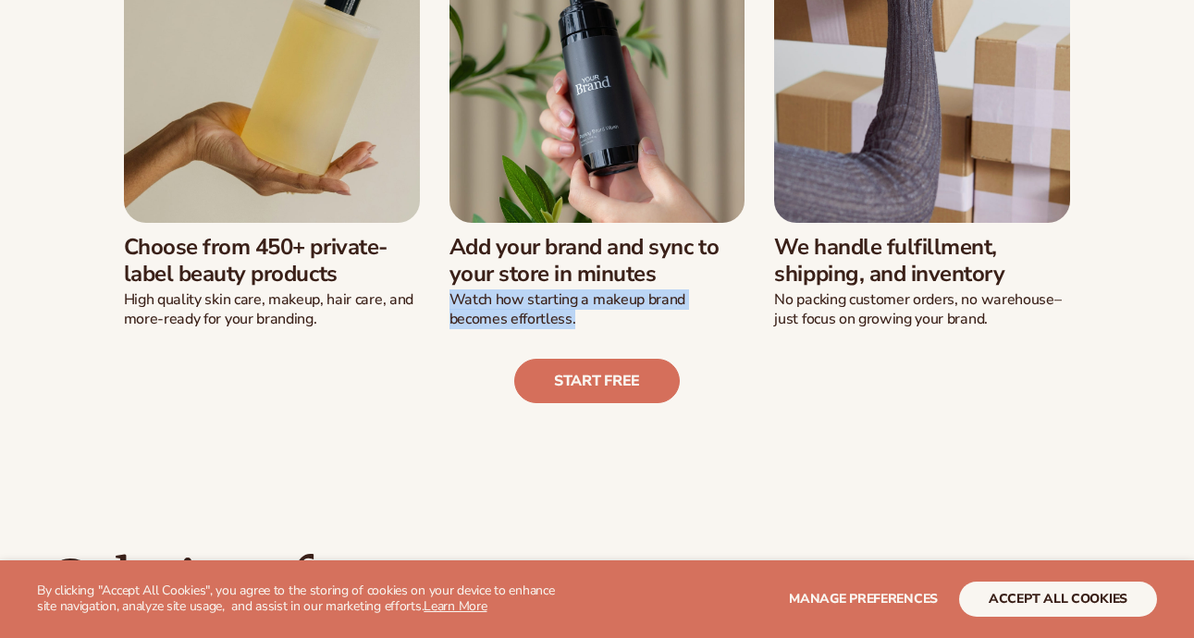 This screenshot has height=638, width=1194. I want to click on p: High quality skin care, makeup, hair care, and more-ready for your branding., so click(272, 310).